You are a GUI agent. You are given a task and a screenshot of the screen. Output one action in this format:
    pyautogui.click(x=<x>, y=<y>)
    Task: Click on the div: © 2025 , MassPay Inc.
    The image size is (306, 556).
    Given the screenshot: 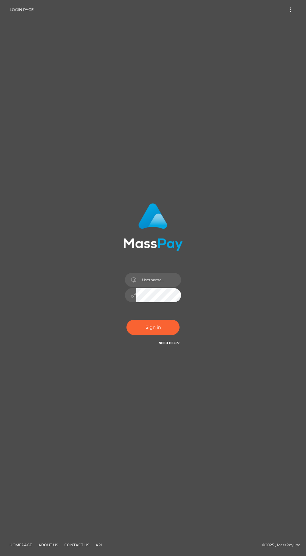 What is the action you would take?
    pyautogui.click(x=153, y=545)
    